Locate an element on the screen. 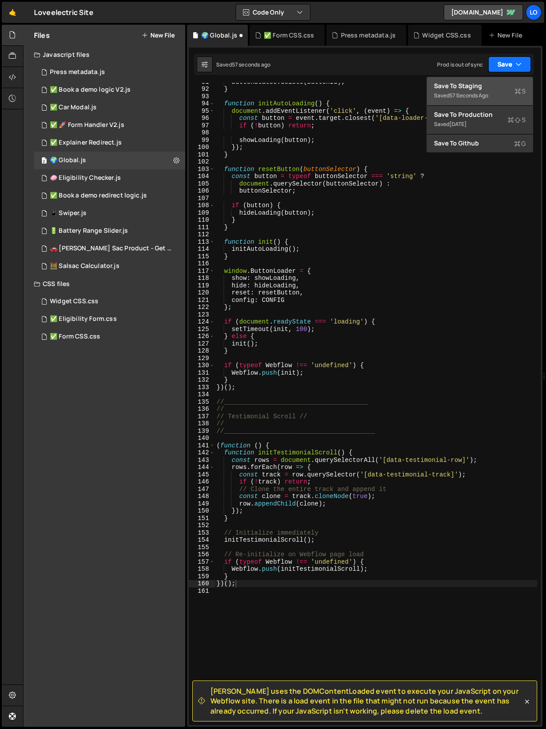 The image size is (546, 729). div: ✅ 🚀 Form Handler V2.js is located at coordinates (87, 125).